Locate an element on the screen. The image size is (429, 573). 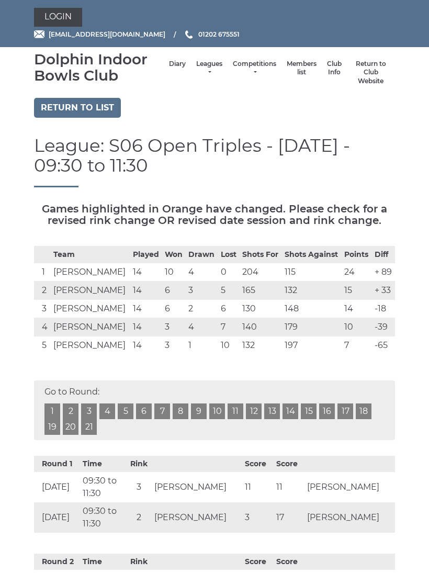
a: 9 is located at coordinates (199, 412).